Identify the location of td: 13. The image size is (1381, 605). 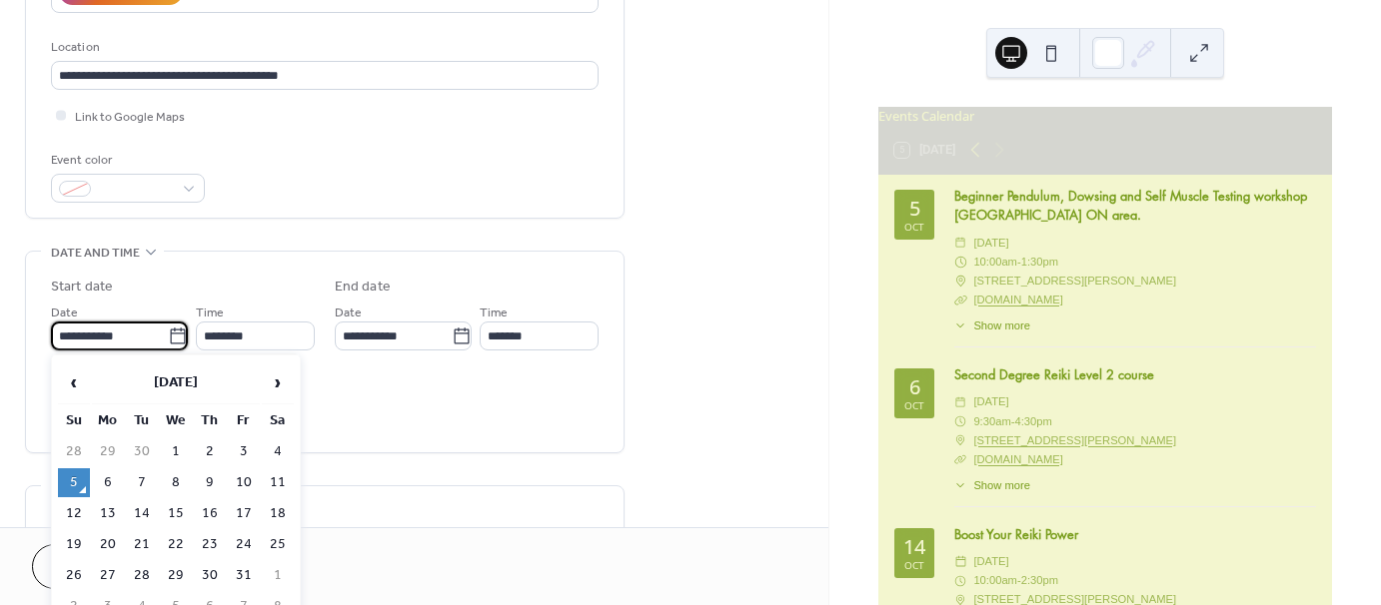
(108, 514).